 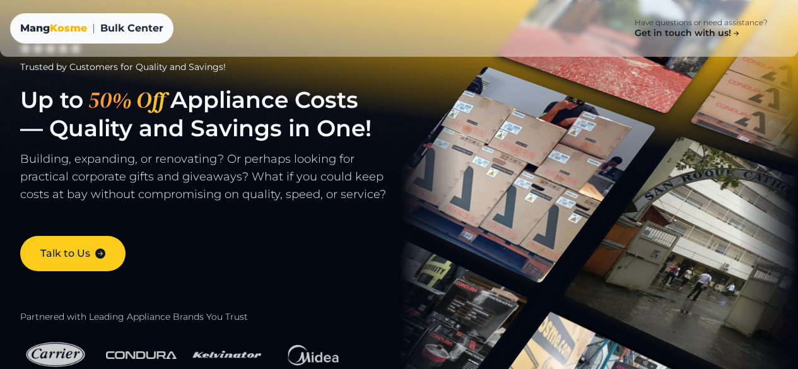 What do you see at coordinates (223, 114) in the screenshot?
I see `h1: Up to Appliance Costs — Quality and Savings in One!` at bounding box center [223, 114].